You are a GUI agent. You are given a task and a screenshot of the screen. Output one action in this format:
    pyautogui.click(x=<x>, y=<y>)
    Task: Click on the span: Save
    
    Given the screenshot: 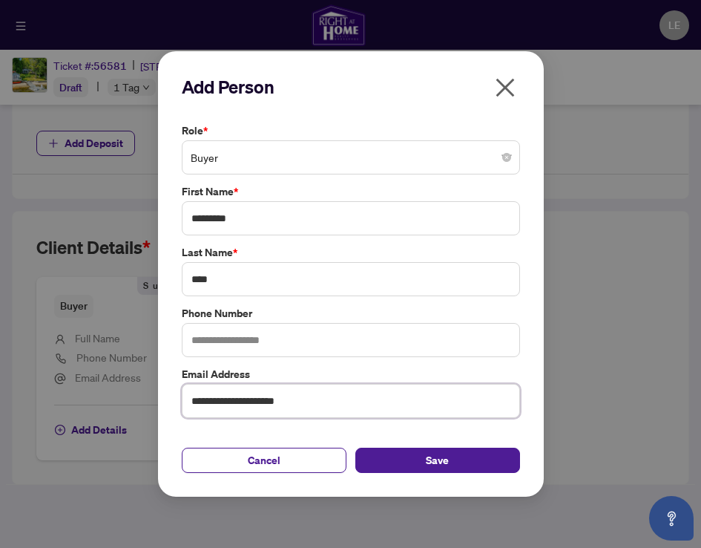 What is the action you would take?
    pyautogui.click(x=437, y=460)
    